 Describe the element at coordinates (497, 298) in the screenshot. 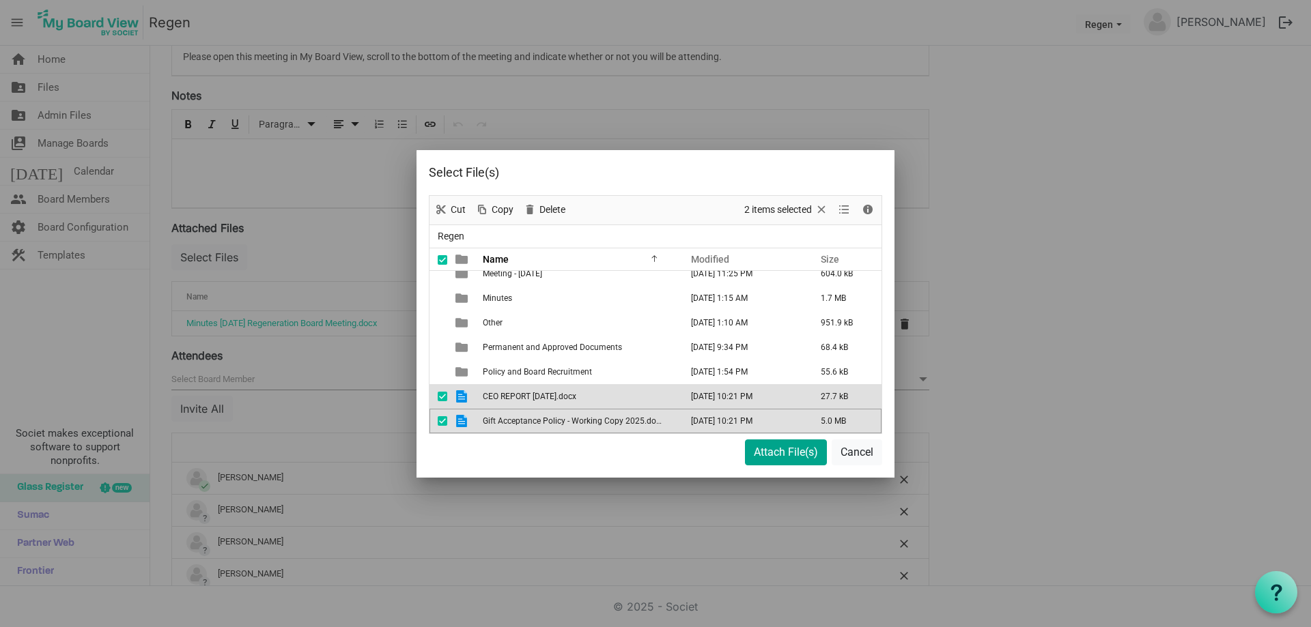

I see `span: Minutes` at that location.